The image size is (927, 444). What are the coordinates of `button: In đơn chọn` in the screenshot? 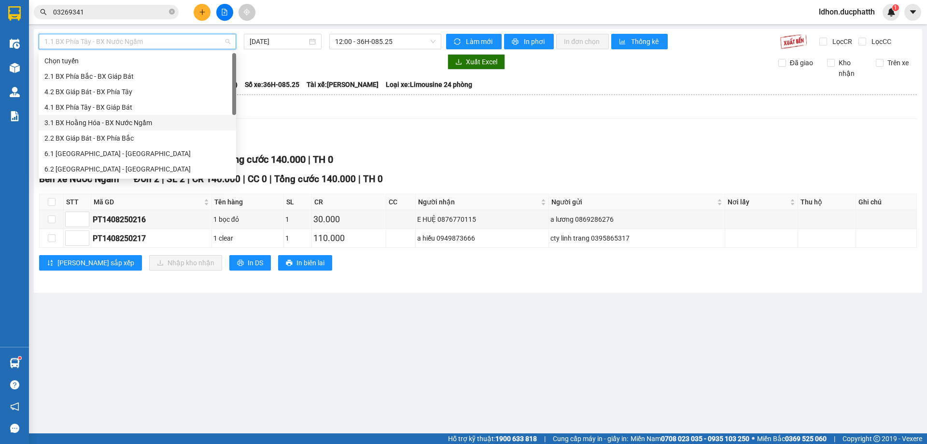 It's located at (582, 42).